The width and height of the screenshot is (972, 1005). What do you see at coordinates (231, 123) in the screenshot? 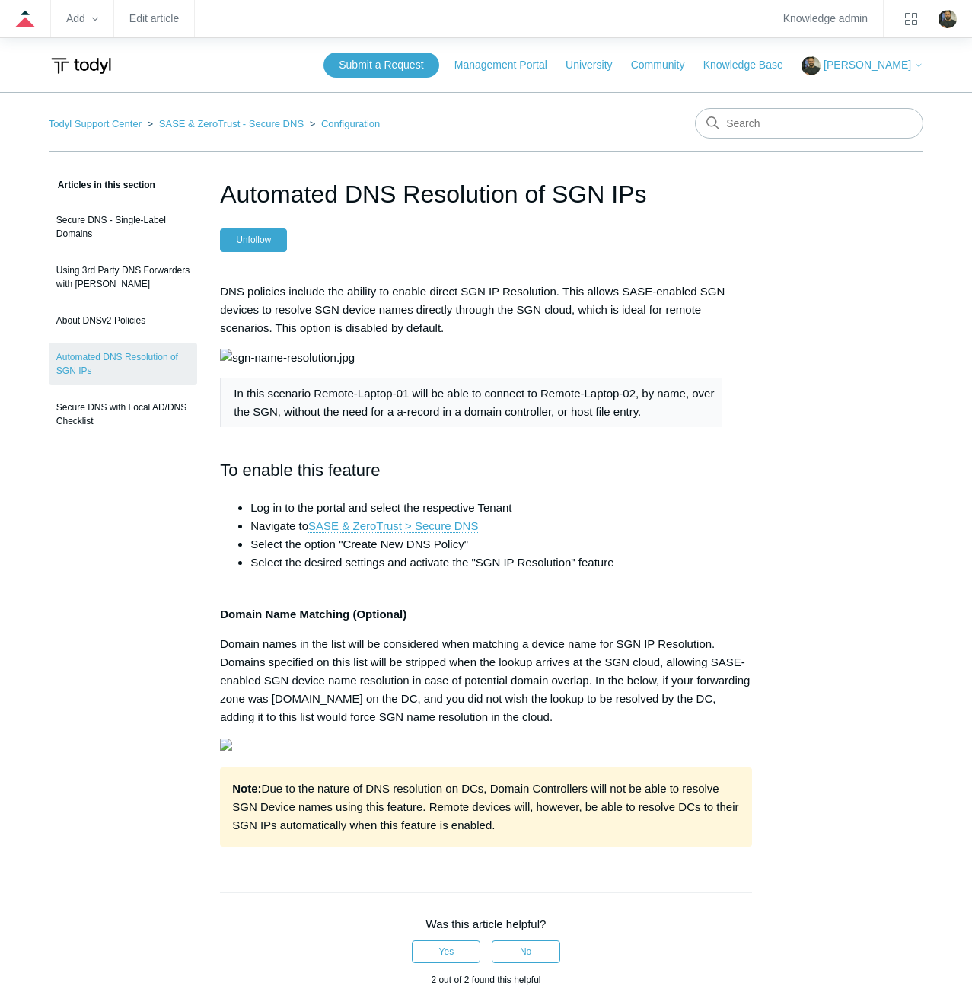
I see `a: SASE & ZeroTrust - Secure DNS` at bounding box center [231, 123].